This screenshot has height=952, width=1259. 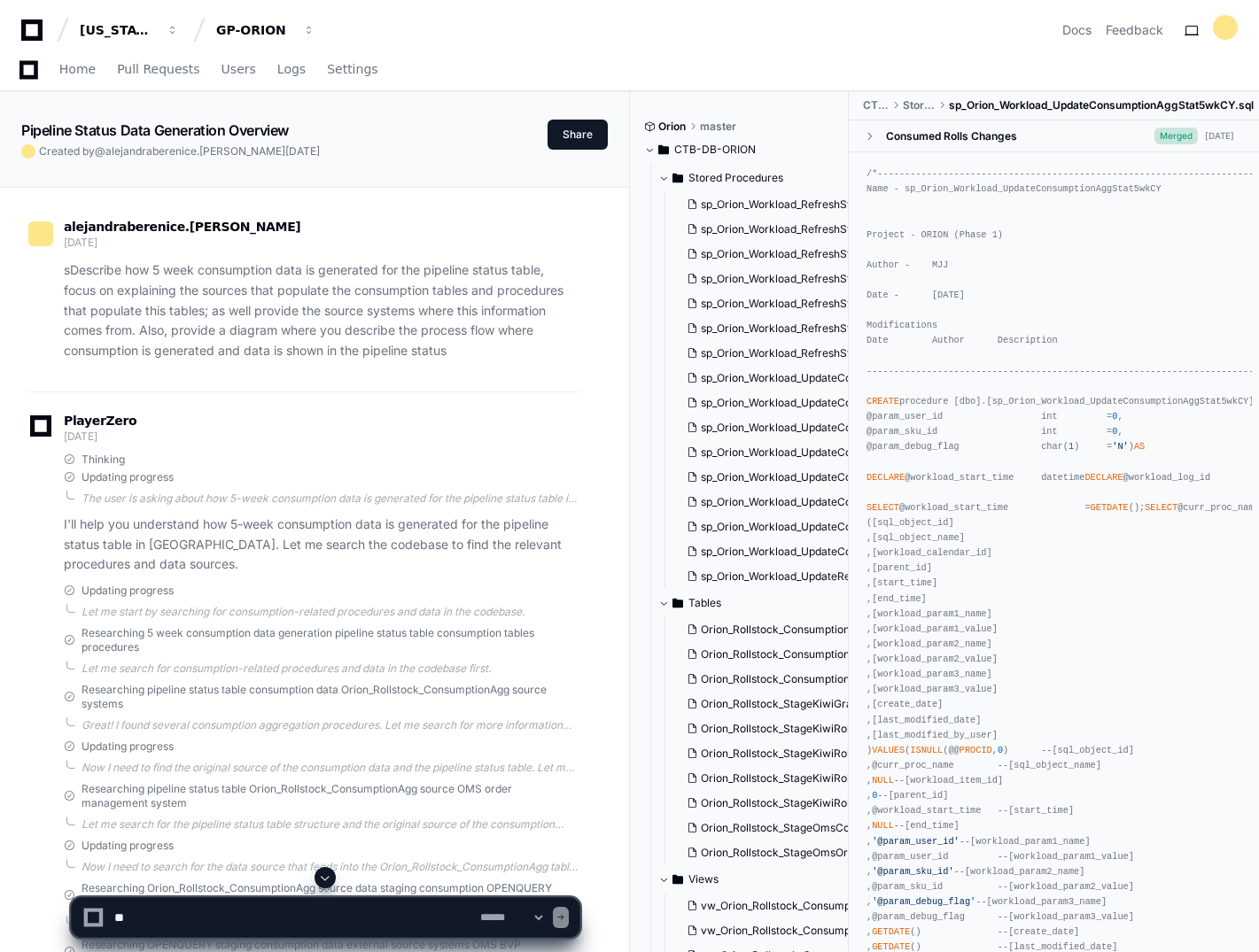 What do you see at coordinates (766, 655) in the screenshot?
I see `button: Orion_Rollstock_ConsumptionAggStat52wkCY.sql` at bounding box center [766, 655].